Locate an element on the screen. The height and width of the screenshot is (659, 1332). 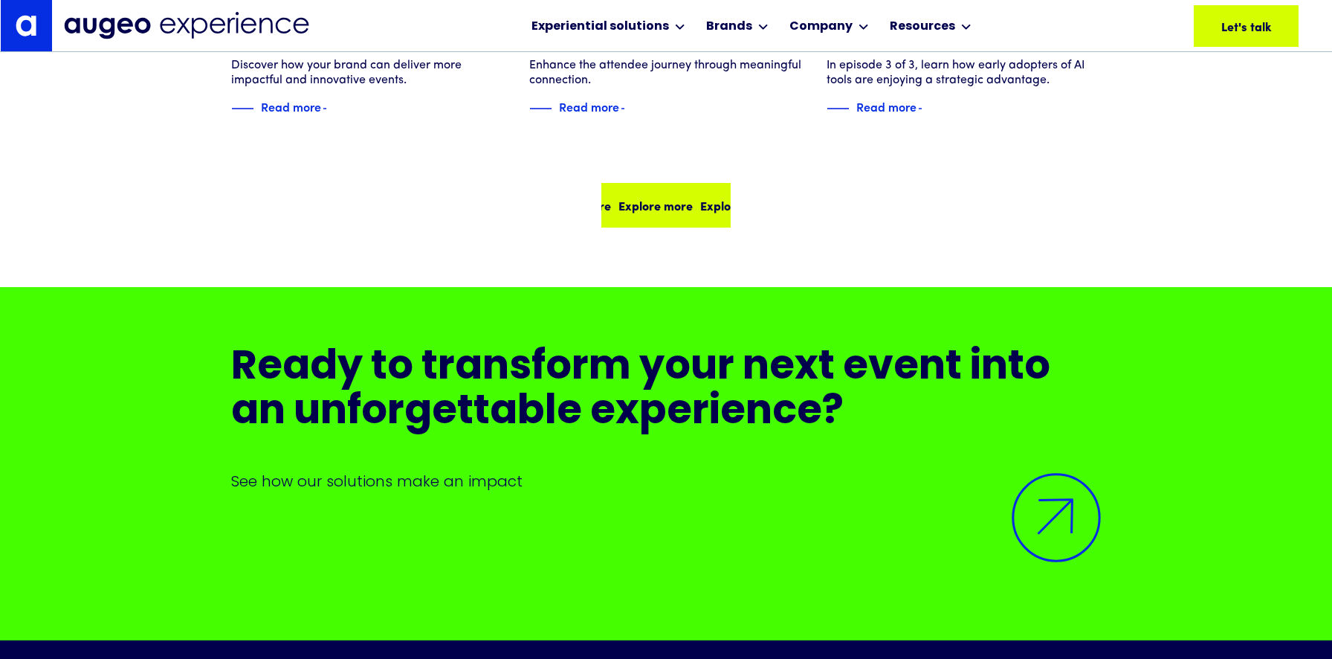
a: Let's talk is located at coordinates (1246, 26).